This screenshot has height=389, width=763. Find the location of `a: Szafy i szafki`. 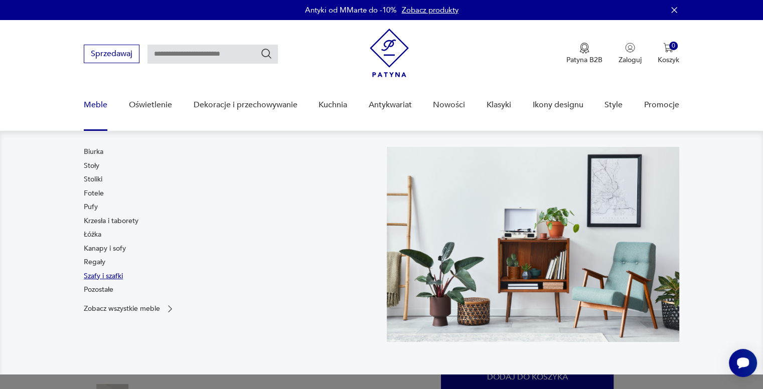

a: Szafy i szafki is located at coordinates (103, 276).